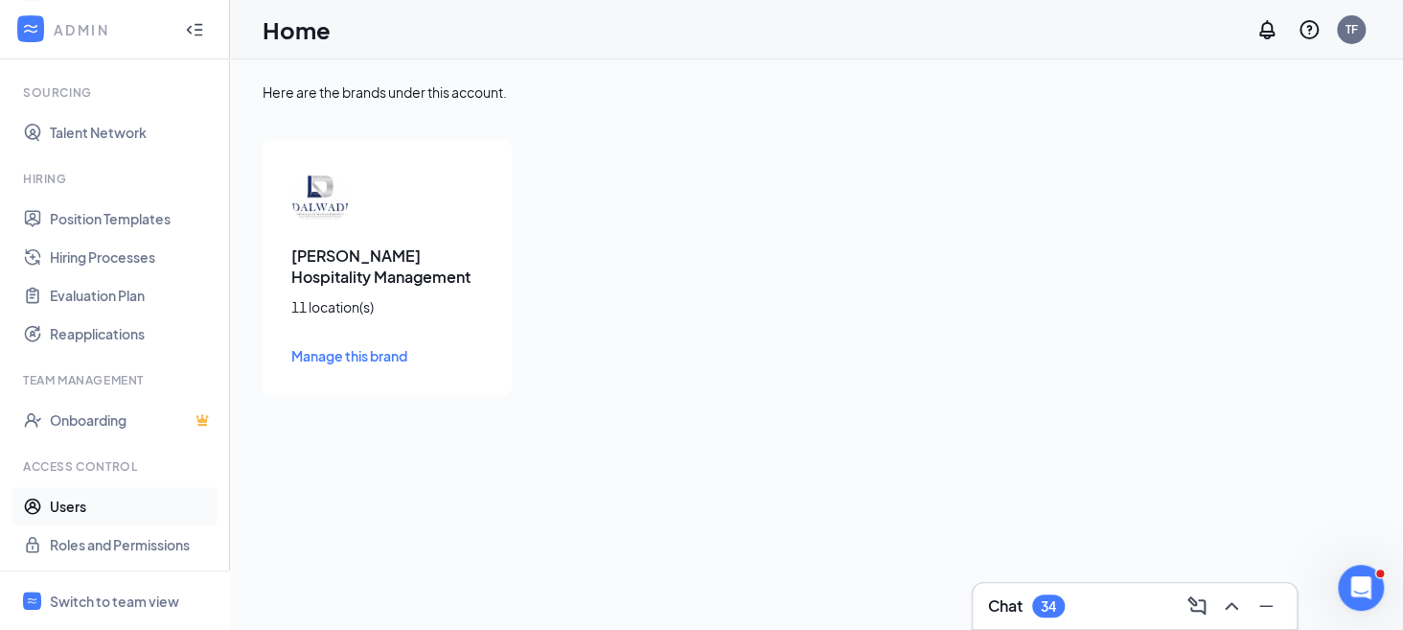 This screenshot has width=1403, height=630. What do you see at coordinates (817, 92) in the screenshot?
I see `div: Here are the brands under this account.` at bounding box center [817, 92].